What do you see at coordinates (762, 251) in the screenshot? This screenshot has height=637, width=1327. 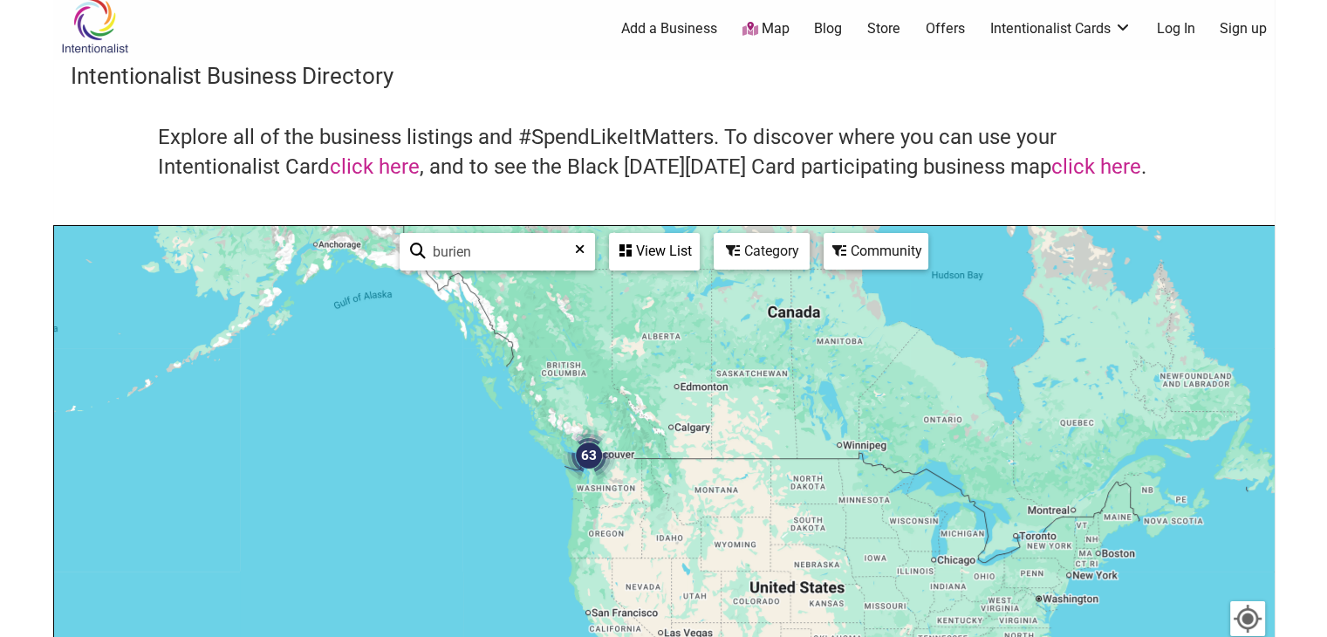 I see `div: Category` at bounding box center [762, 251].